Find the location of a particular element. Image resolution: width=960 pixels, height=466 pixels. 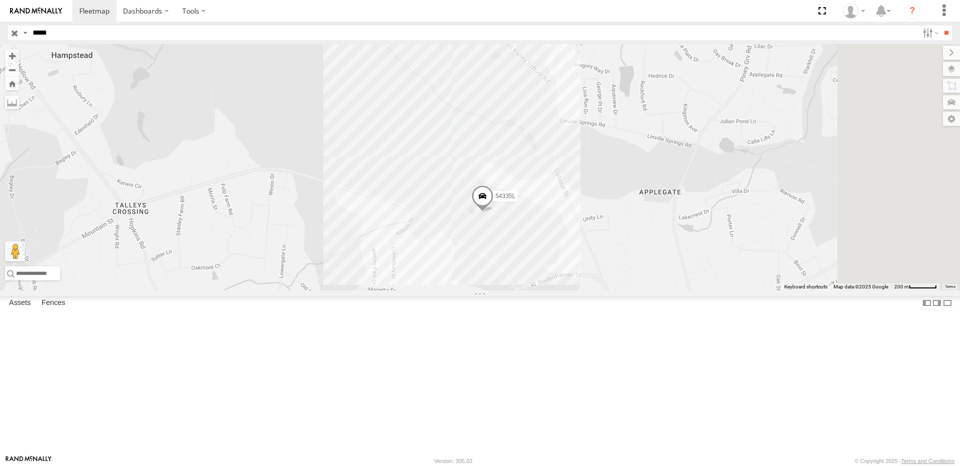

label: Dock Summary Table to the Right is located at coordinates (937, 303).